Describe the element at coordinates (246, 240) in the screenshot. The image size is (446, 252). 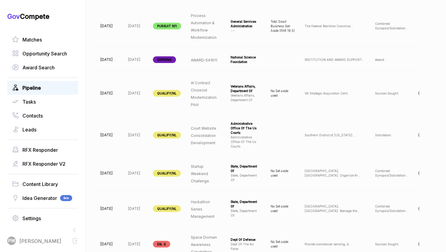
I see `div: dept of defense` at that location.